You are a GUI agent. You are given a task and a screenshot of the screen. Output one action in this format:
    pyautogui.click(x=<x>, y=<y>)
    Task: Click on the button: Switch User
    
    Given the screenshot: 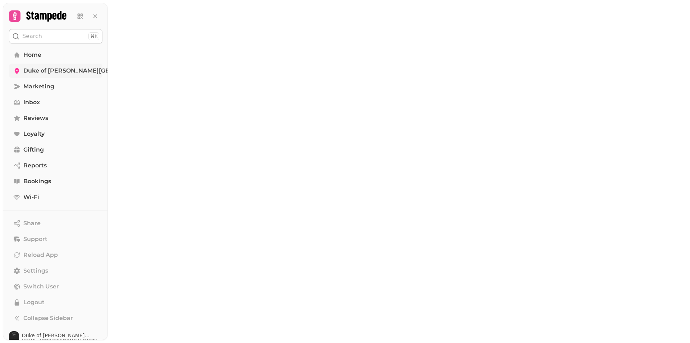 What is the action you would take?
    pyautogui.click(x=56, y=287)
    